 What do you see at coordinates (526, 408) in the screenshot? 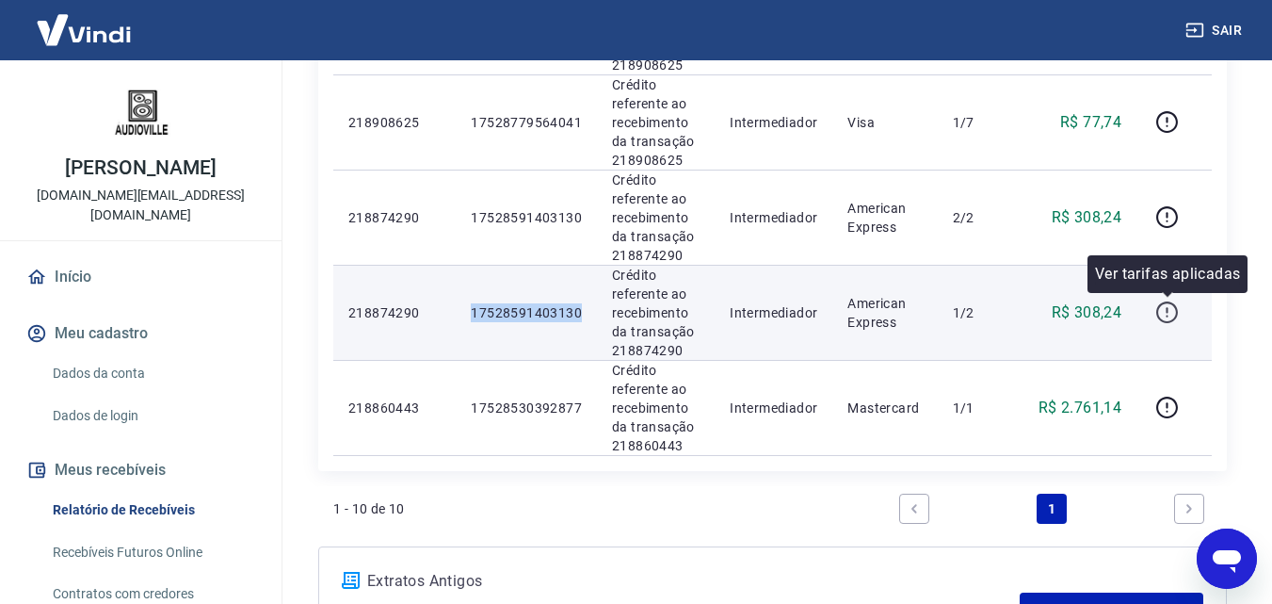
I see `p: 17528530392877` at bounding box center [526, 408].